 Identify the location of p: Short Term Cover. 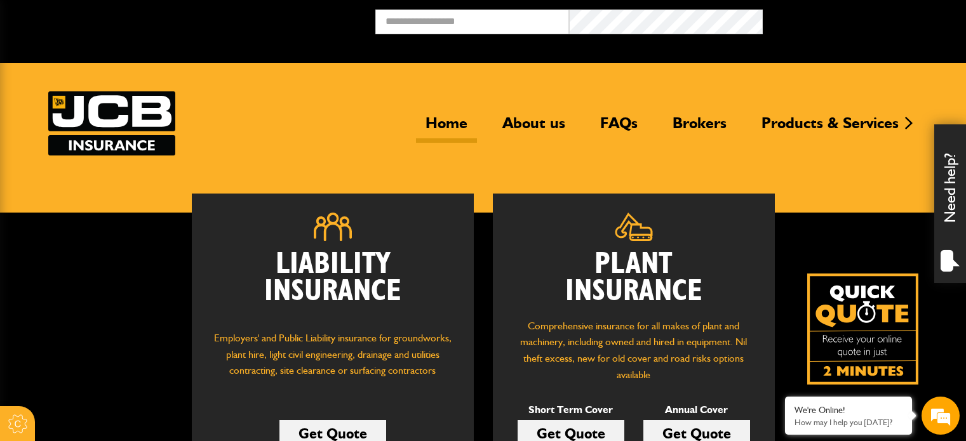
(571, 410).